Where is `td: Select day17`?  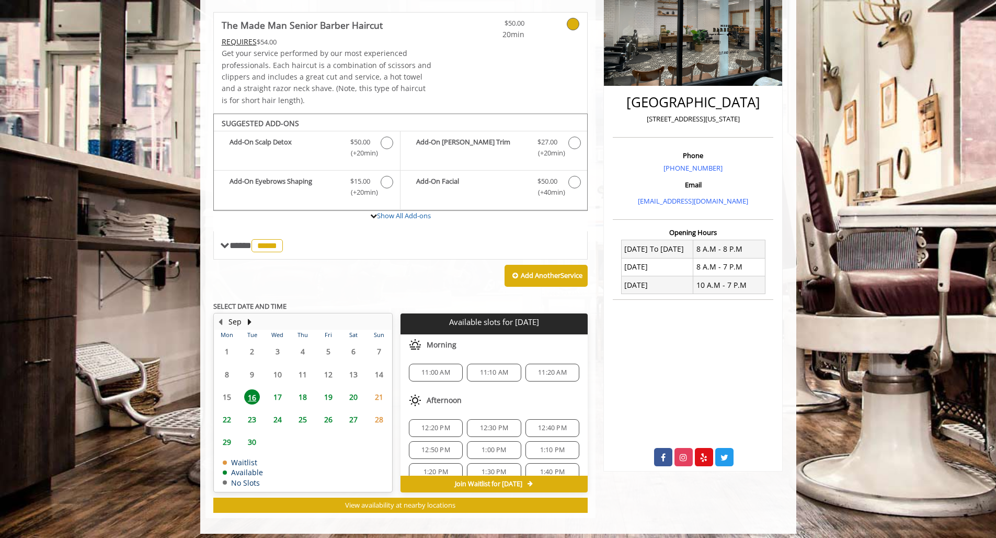
td: Select day17 is located at coordinates (277, 396).